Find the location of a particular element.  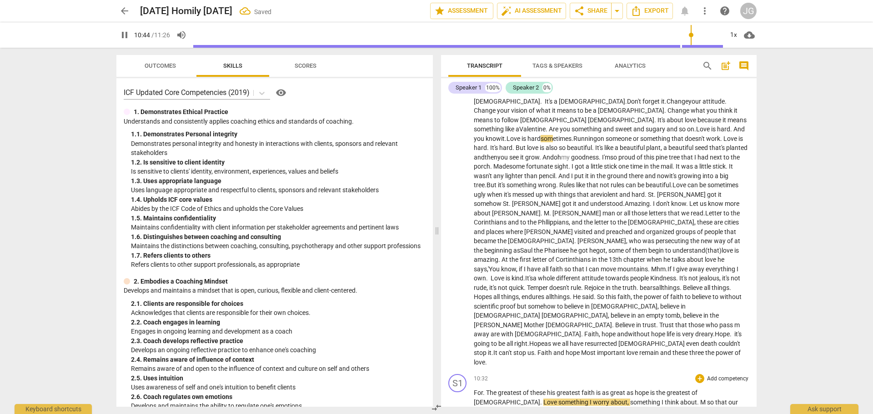

span: also is located at coordinates (552, 148).